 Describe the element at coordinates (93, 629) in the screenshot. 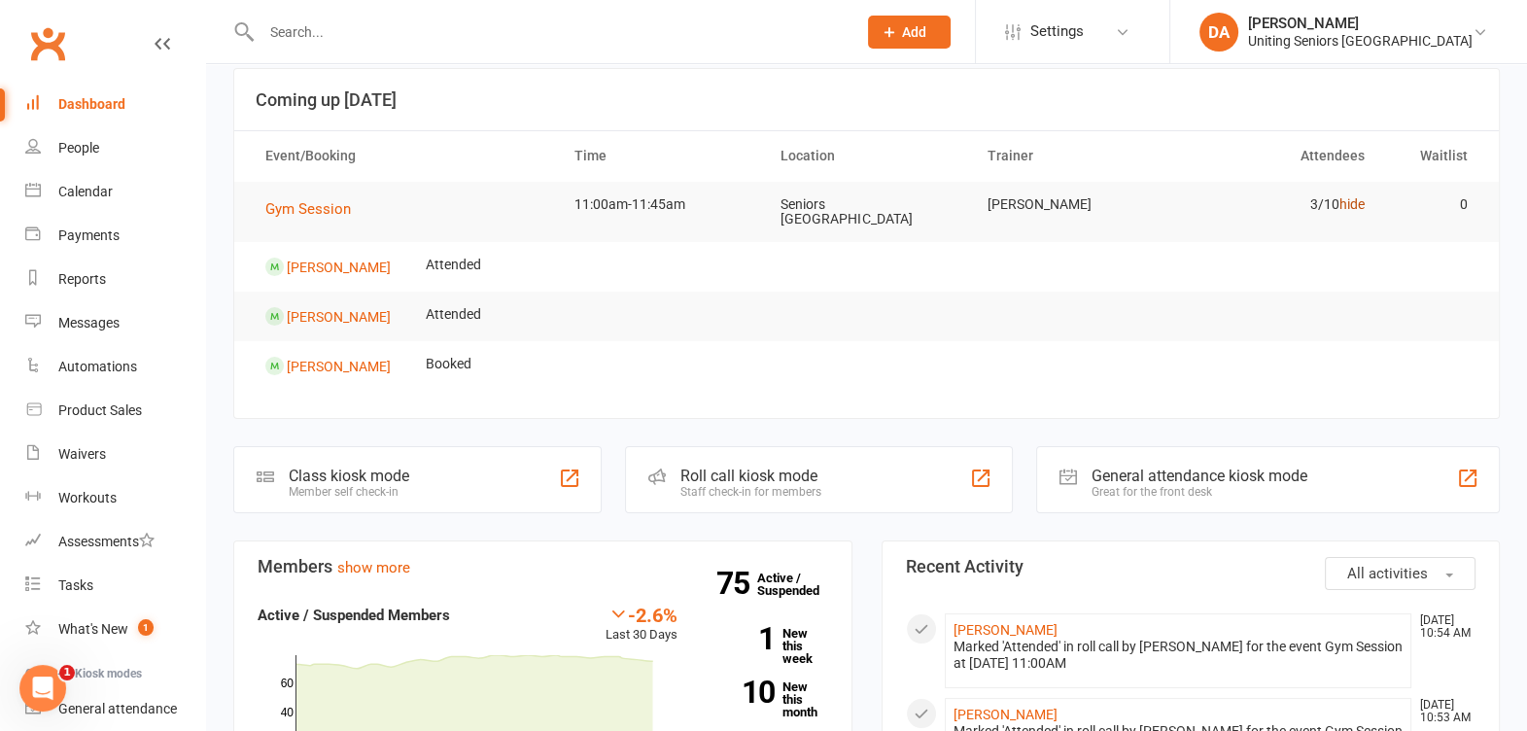

I see `div: What's New` at that location.